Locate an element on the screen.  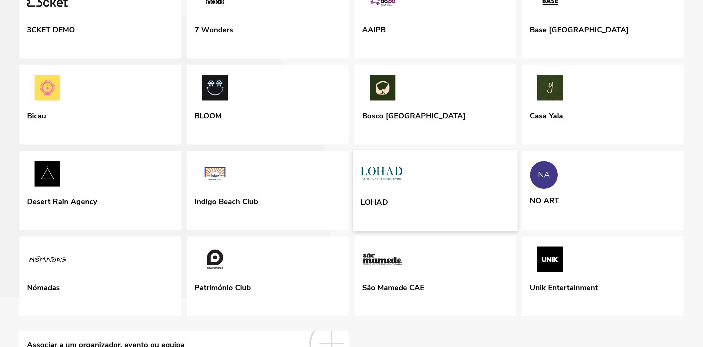
div: Bicau is located at coordinates (36, 115).